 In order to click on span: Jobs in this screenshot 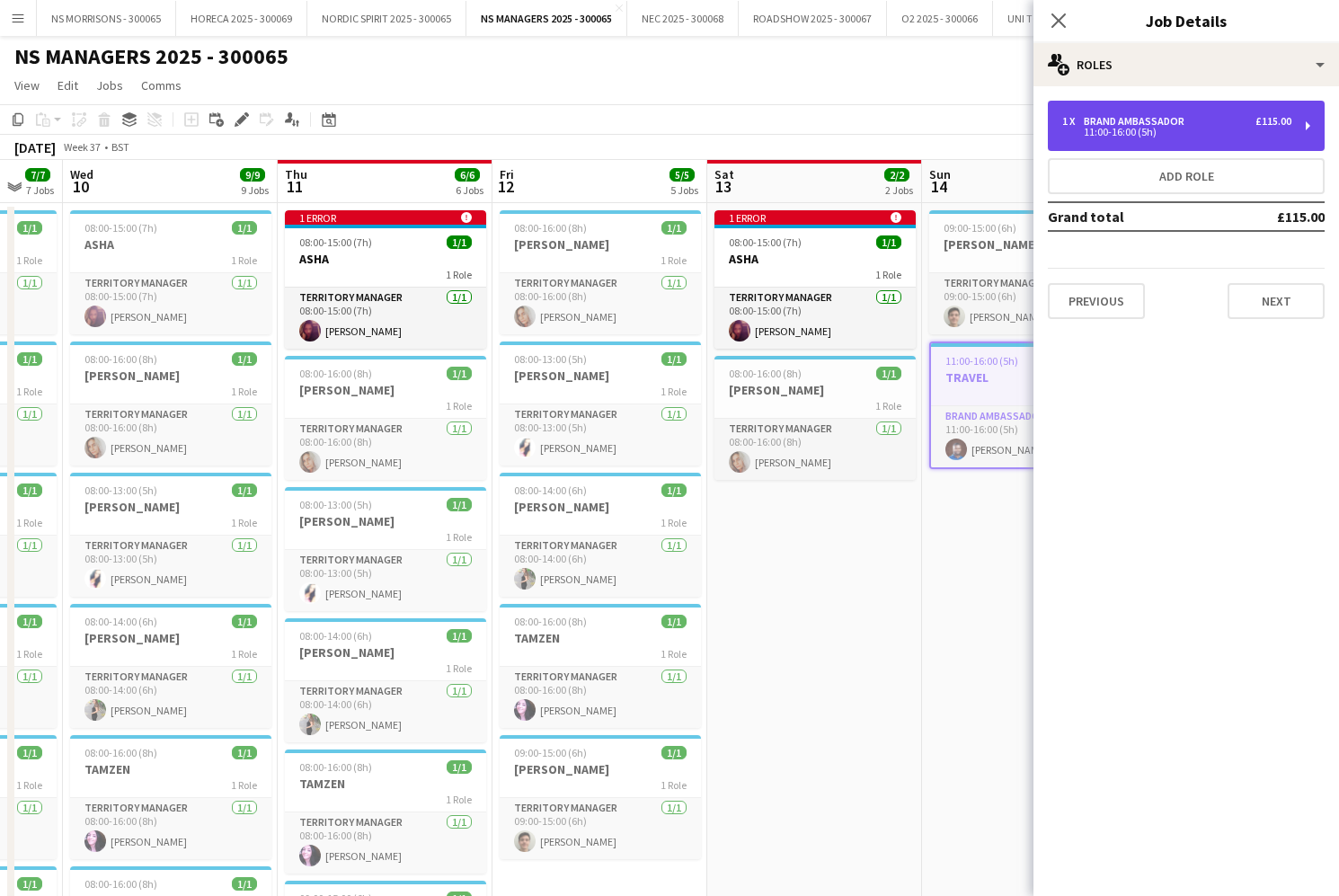, I will do `click(110, 85)`.